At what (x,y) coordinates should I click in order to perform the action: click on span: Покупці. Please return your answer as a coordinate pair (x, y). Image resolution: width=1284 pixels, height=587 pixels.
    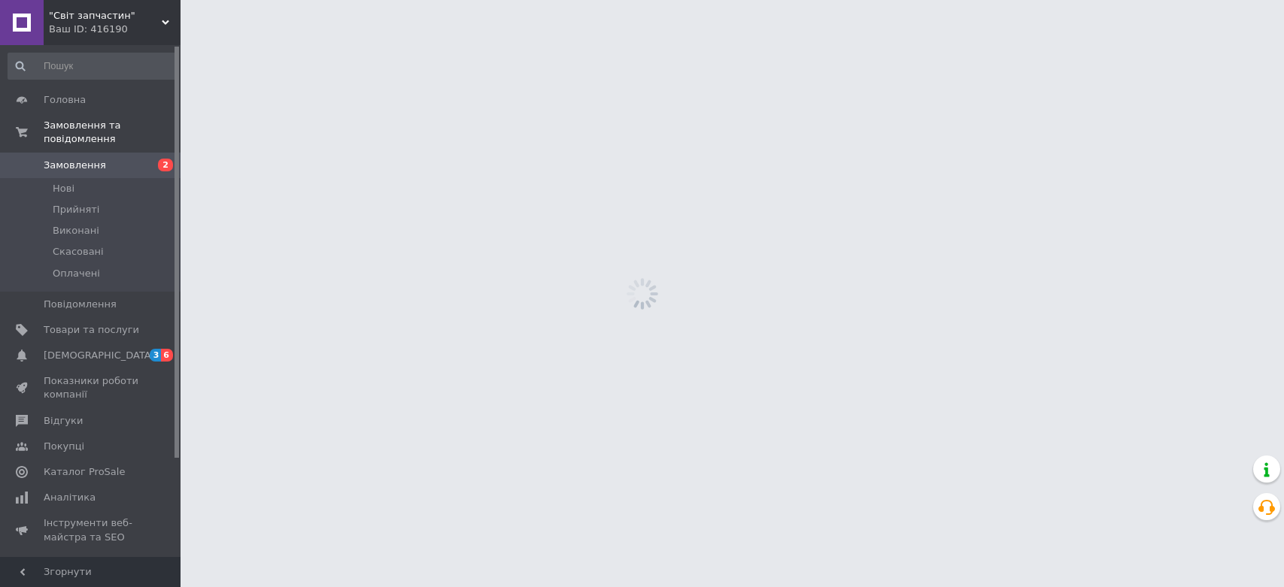
    Looking at the image, I should click on (64, 447).